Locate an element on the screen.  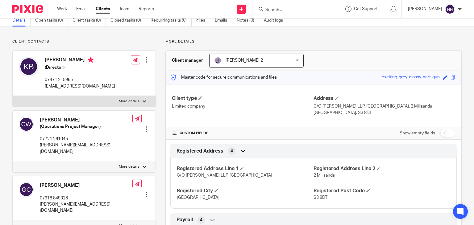
a: Reports is located at coordinates (146, 9).